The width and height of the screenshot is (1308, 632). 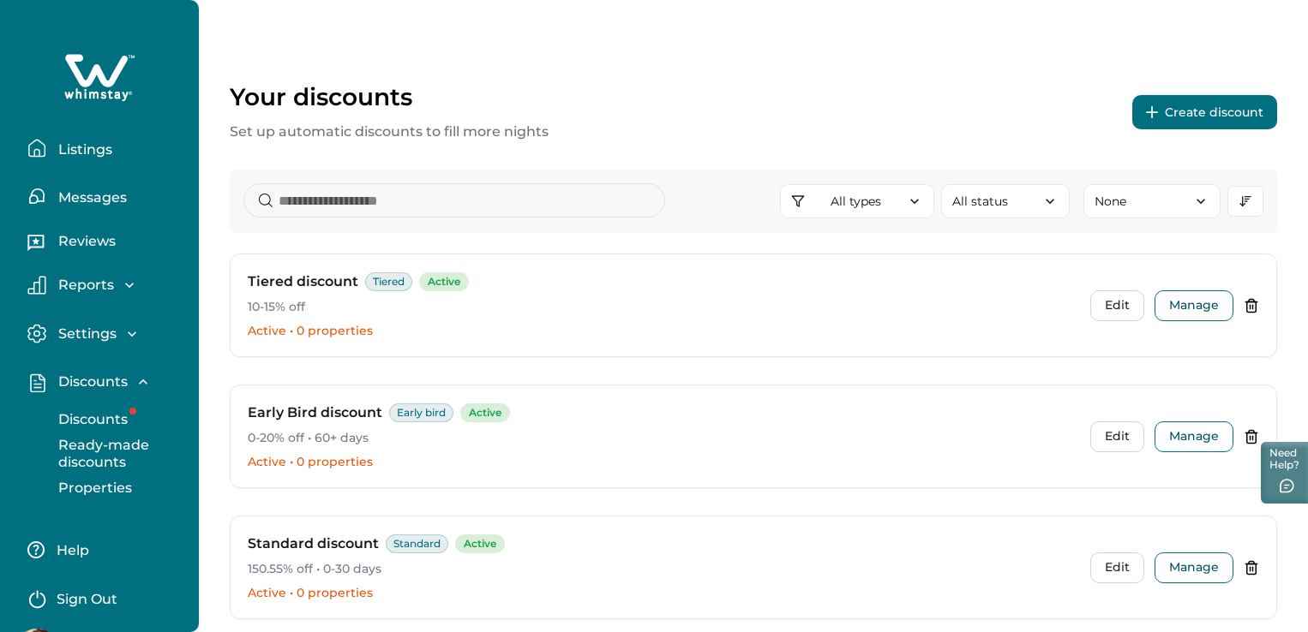 What do you see at coordinates (85, 334) in the screenshot?
I see `p: Settings` at bounding box center [85, 334].